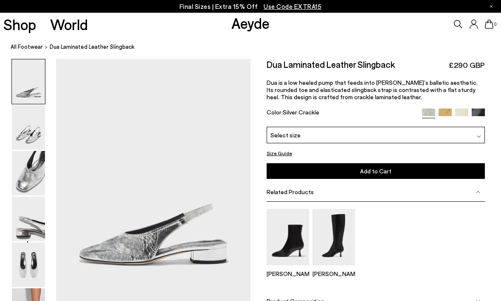 The width and height of the screenshot is (501, 301). Describe the element at coordinates (28, 127) in the screenshot. I see `img: Dua Laminated Leather Slingback - Image 2` at that location.